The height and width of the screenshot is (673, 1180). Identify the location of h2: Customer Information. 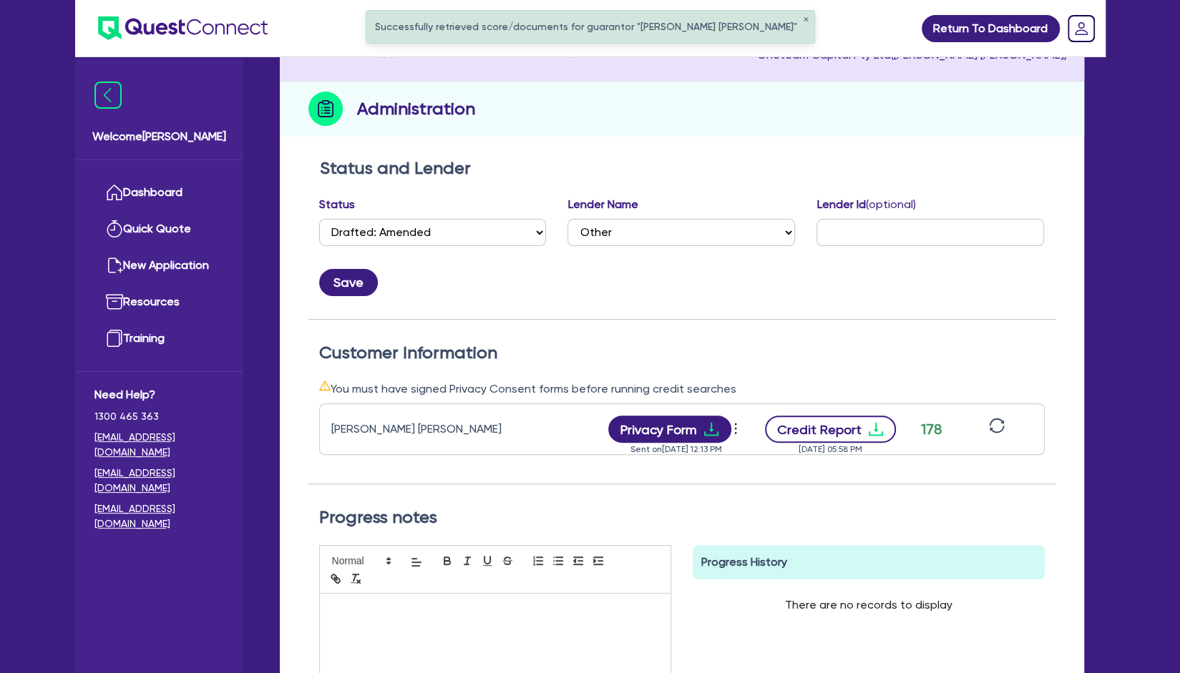
(682, 353).